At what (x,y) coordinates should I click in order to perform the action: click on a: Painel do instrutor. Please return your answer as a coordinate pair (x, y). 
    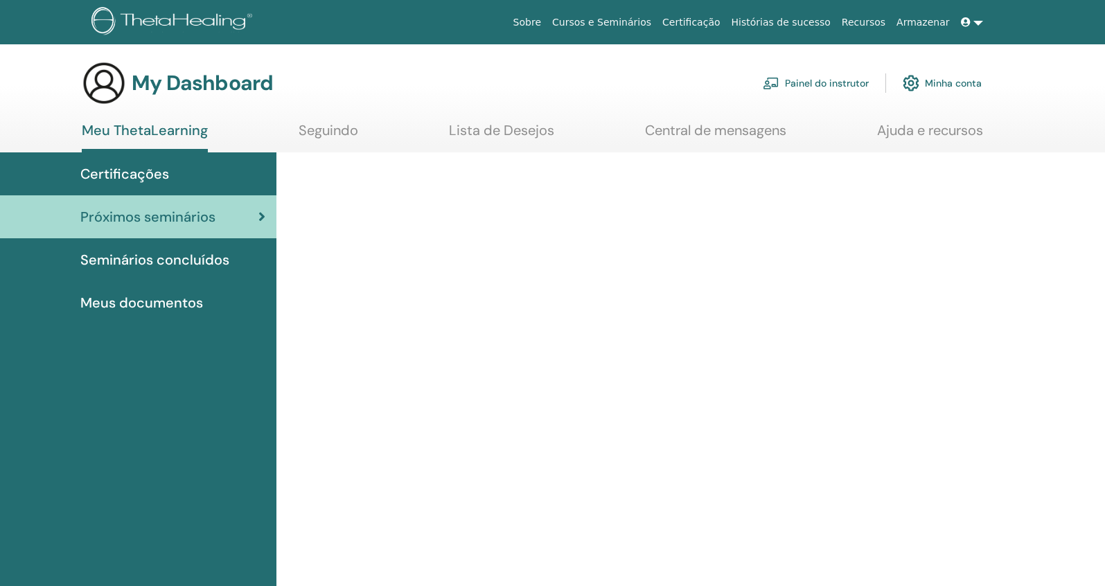
    Looking at the image, I should click on (815, 83).